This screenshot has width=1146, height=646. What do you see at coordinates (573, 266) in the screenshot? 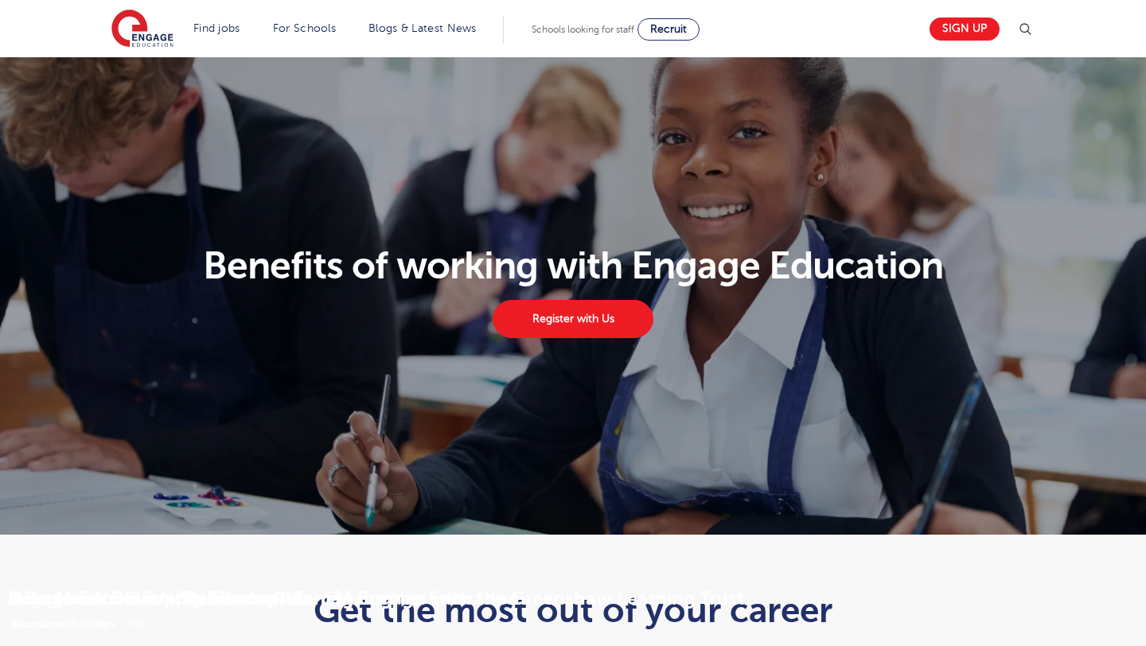
I see `h1: Benefits of working with Engage Education` at bounding box center [573, 266].